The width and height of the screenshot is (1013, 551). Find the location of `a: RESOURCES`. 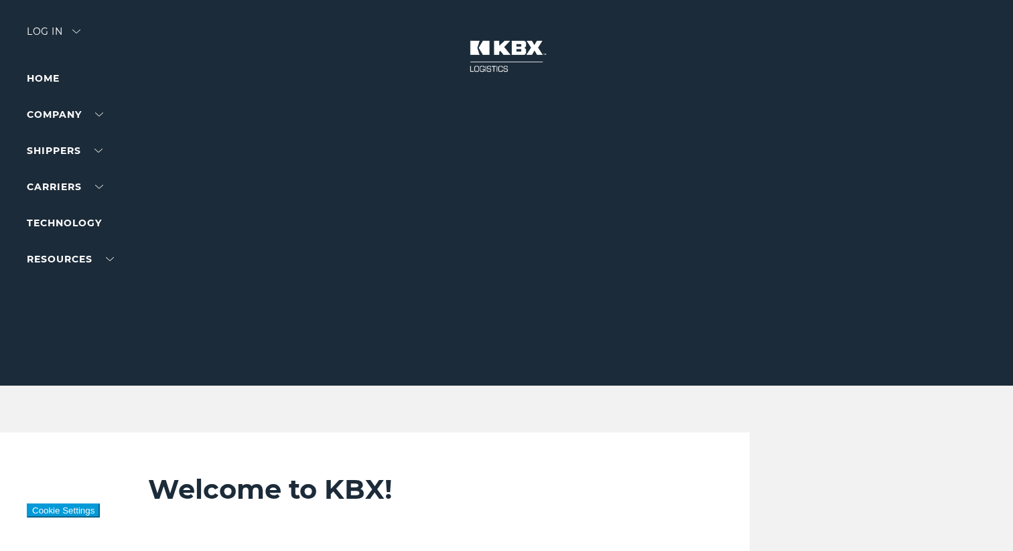

a: RESOURCES is located at coordinates (70, 259).